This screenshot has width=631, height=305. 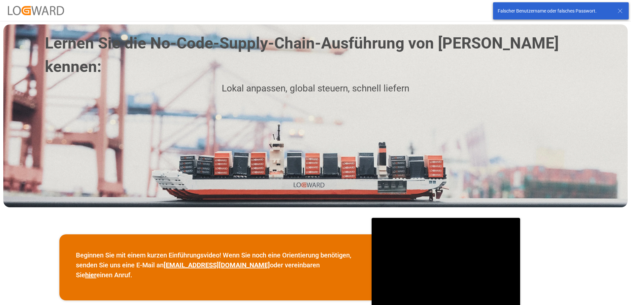 What do you see at coordinates (36, 10) in the screenshot?
I see `img: Logward_new_orange.png` at bounding box center [36, 10].